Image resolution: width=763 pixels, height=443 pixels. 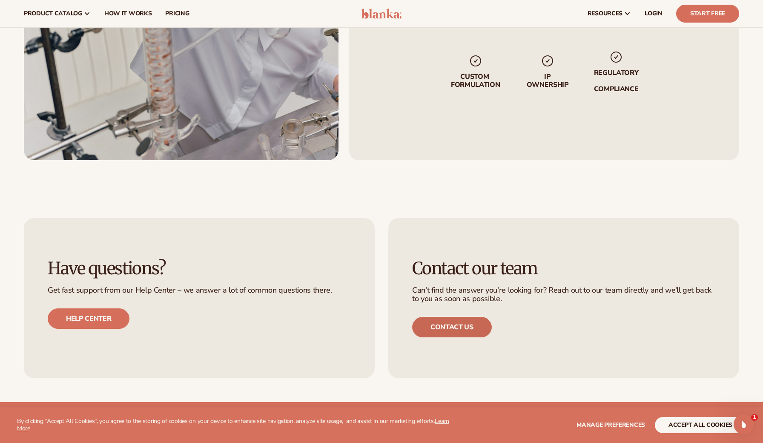 What do you see at coordinates (755, 417) in the screenshot?
I see `span: 1` at bounding box center [755, 417].